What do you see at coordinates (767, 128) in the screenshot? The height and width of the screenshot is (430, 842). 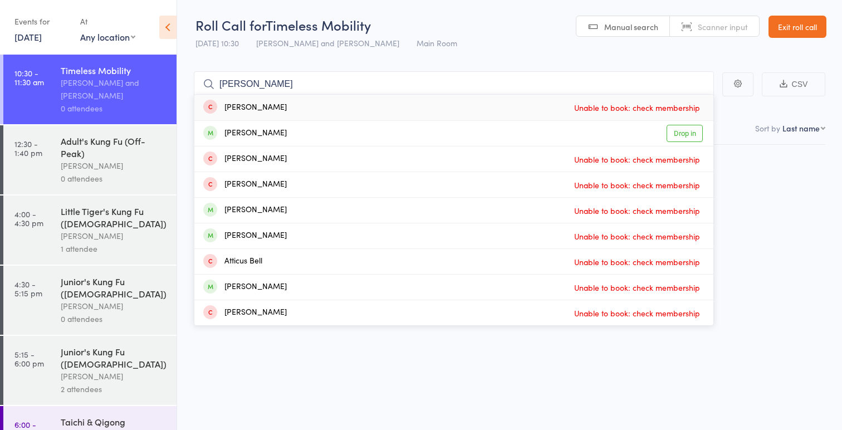 I see `label: Sort by` at bounding box center [767, 128].